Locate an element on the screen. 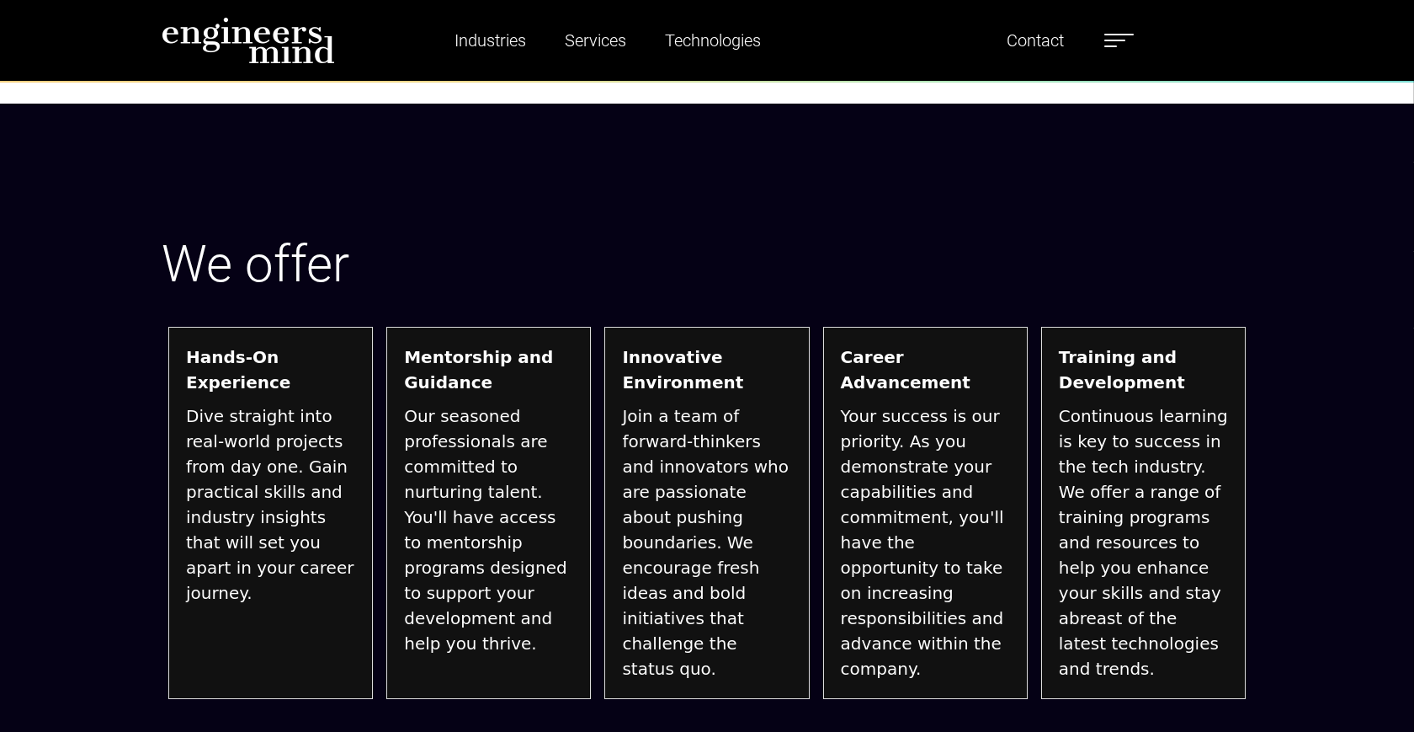  a: Contact is located at coordinates (1036, 40).